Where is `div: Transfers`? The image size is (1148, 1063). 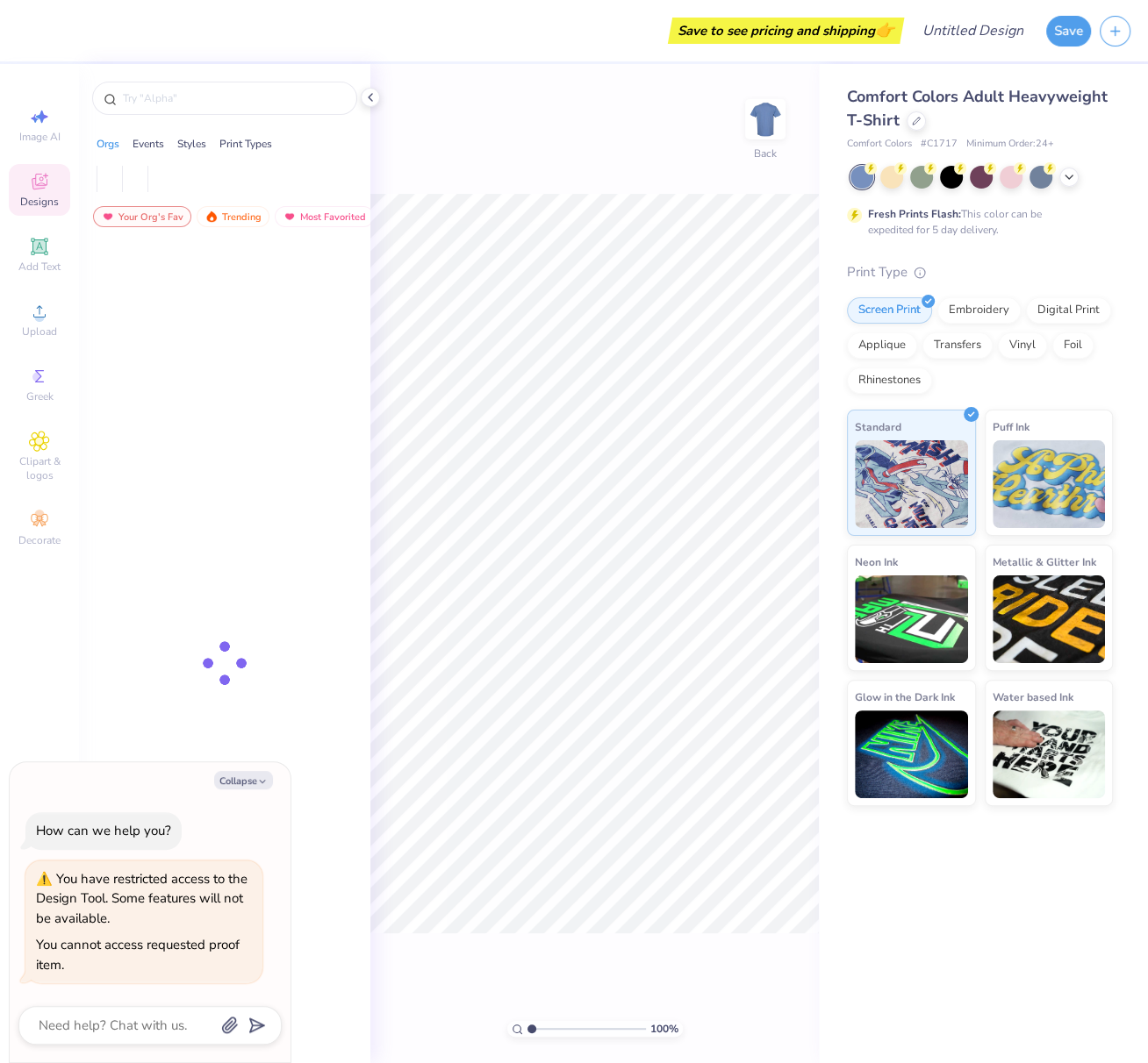
div: Transfers is located at coordinates (958, 346).